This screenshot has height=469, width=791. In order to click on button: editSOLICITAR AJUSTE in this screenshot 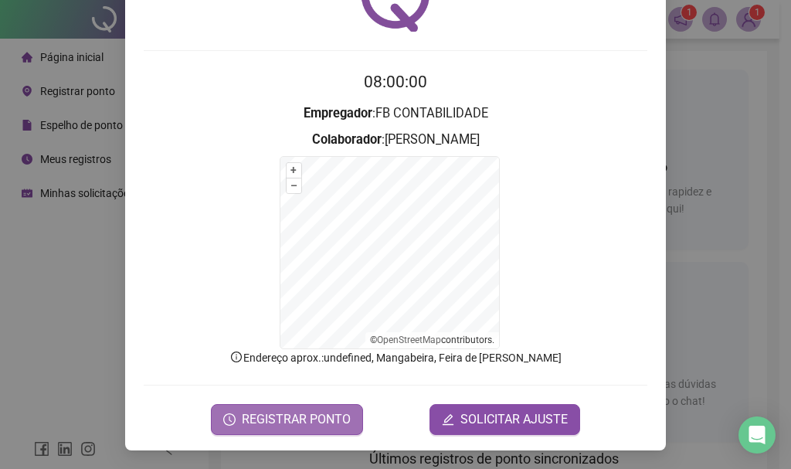, I will do `click(504, 419)`.